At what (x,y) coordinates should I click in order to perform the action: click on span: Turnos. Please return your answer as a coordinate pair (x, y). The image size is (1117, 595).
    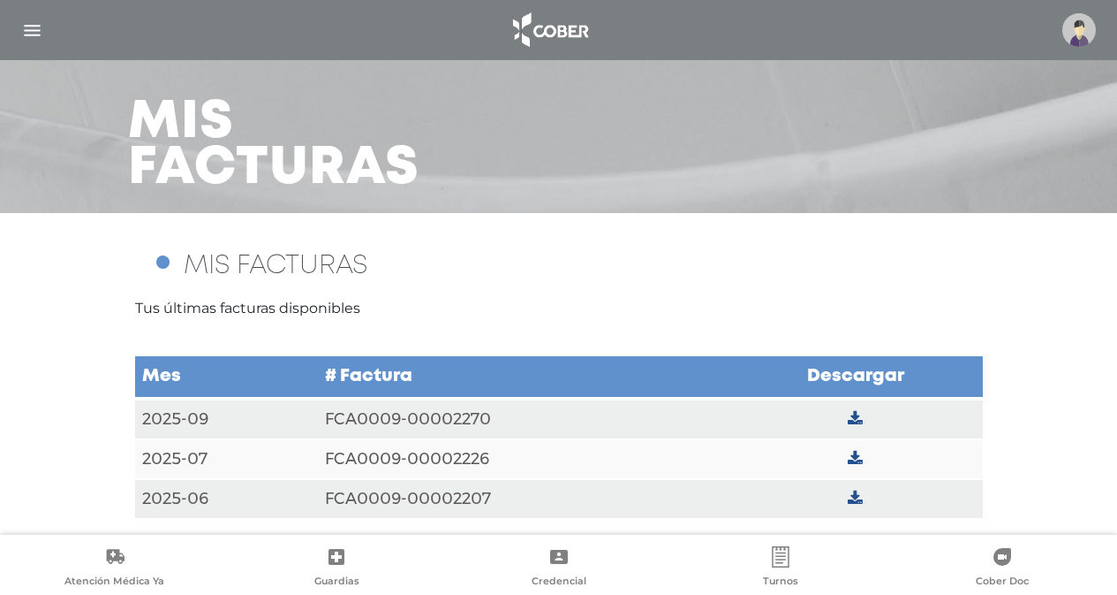
    Looking at the image, I should click on (781, 582).